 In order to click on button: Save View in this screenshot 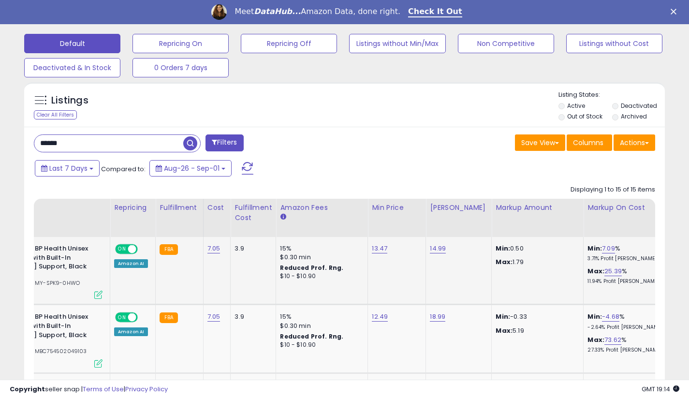, I will do `click(540, 143)`.